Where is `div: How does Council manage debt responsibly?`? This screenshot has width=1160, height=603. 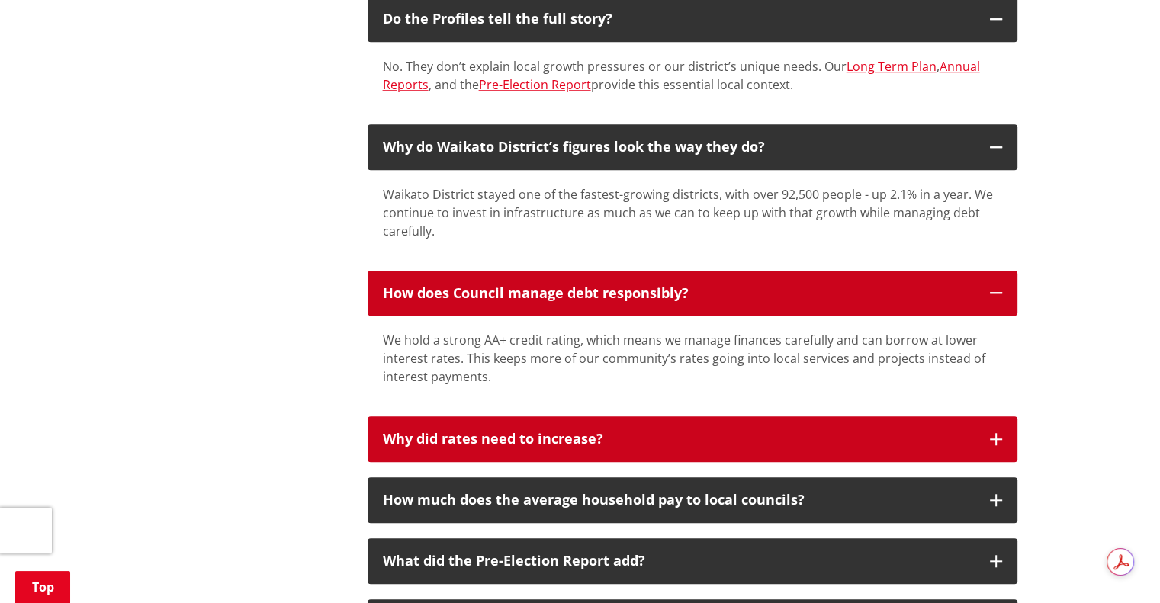 div: How does Council manage debt responsibly? is located at coordinates (679, 294).